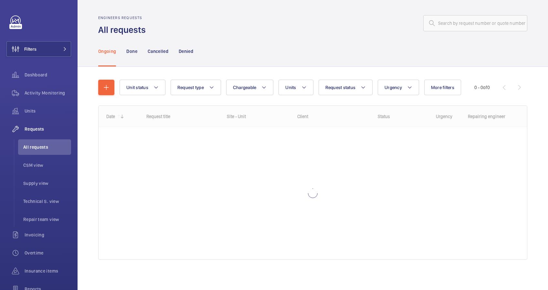  I want to click on span: 0 - 0 0, so click(482, 88).